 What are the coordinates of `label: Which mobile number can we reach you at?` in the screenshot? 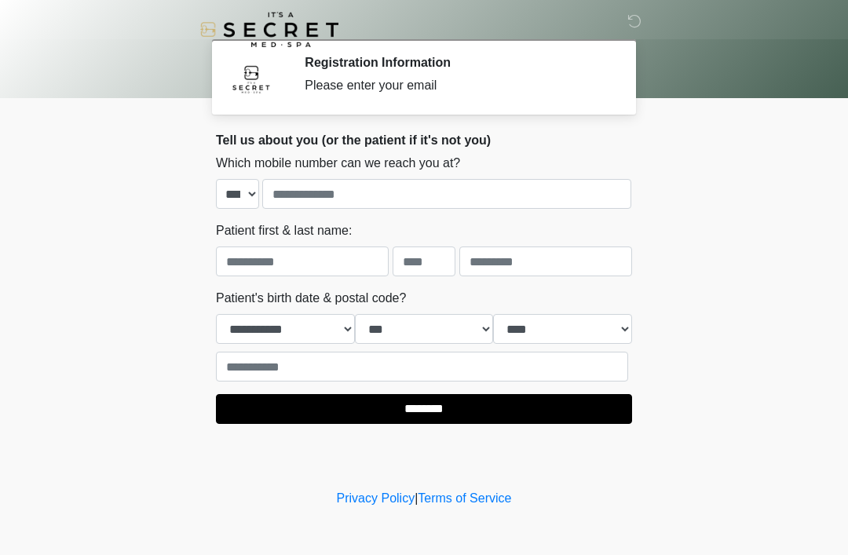 It's located at (338, 163).